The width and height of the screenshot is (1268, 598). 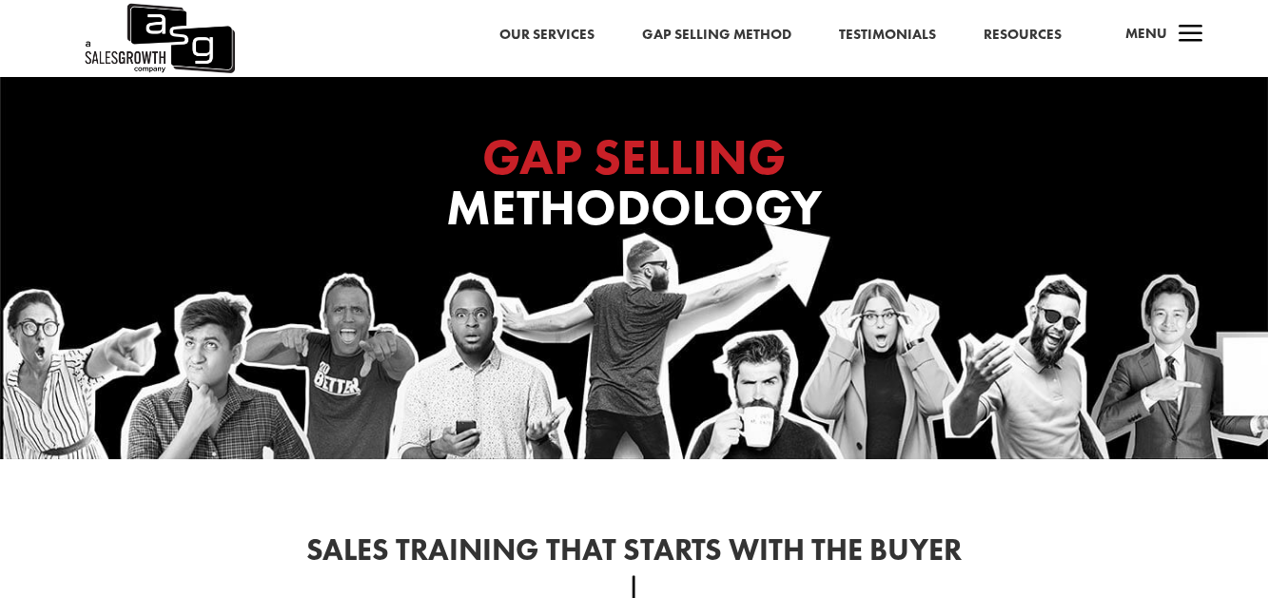 What do you see at coordinates (716, 35) in the screenshot?
I see `a: Gap Selling Method` at bounding box center [716, 35].